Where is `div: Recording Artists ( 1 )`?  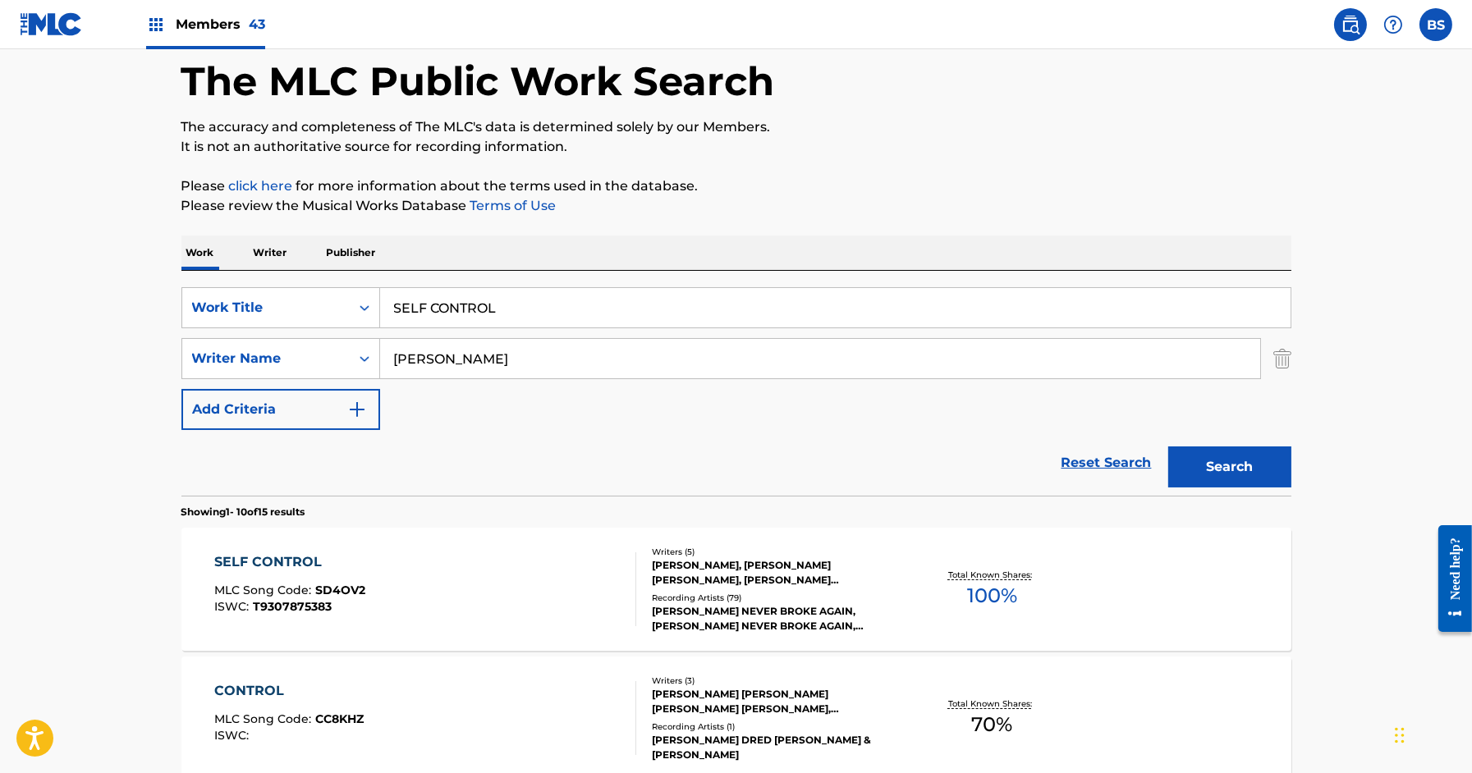
div: Recording Artists ( 1 ) is located at coordinates (776, 727).